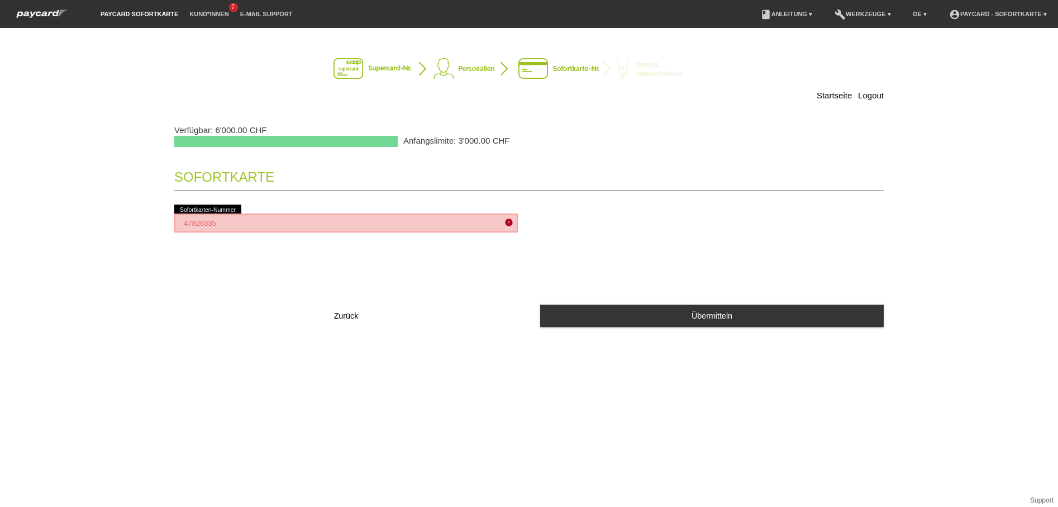 Image resolution: width=1058 pixels, height=507 pixels. What do you see at coordinates (234, 7) in the screenshot?
I see `span: 7` at bounding box center [234, 7].